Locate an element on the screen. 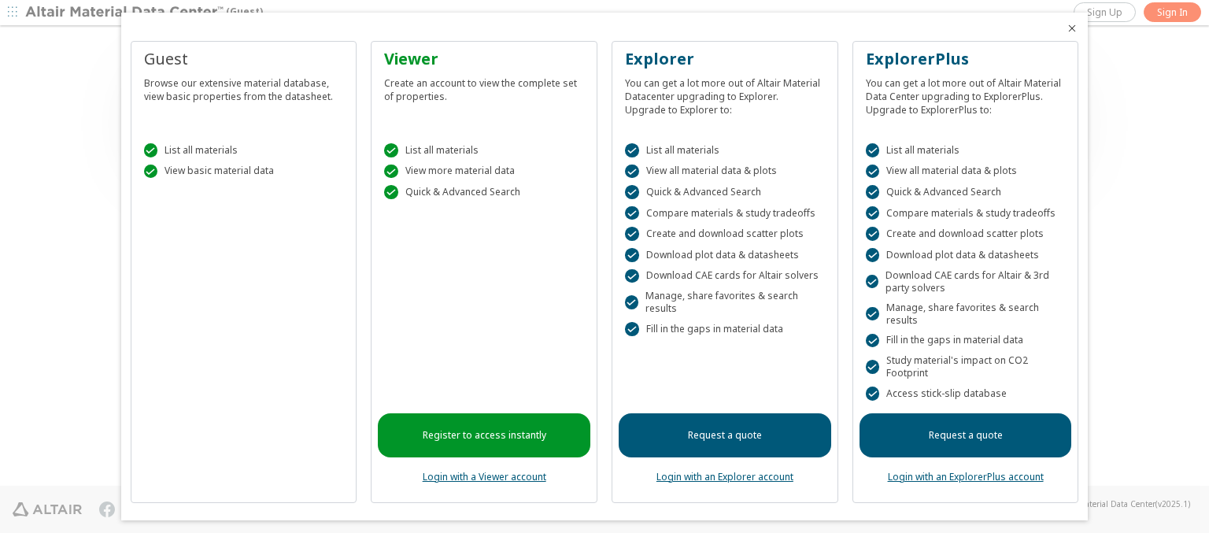 This screenshot has height=533, width=1209. div: Create an account to view the complete set of properties. is located at coordinates (484, 87).